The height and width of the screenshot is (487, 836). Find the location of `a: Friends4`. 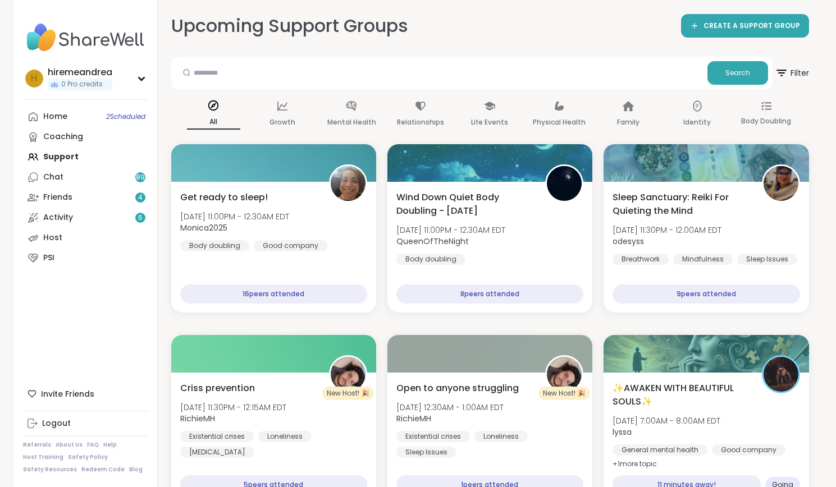

a: Friends4 is located at coordinates (85, 198).